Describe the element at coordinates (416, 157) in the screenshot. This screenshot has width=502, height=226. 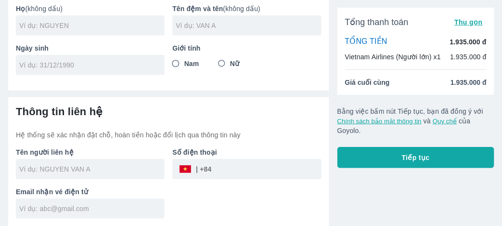
I see `button: Tiếp tục` at that location.